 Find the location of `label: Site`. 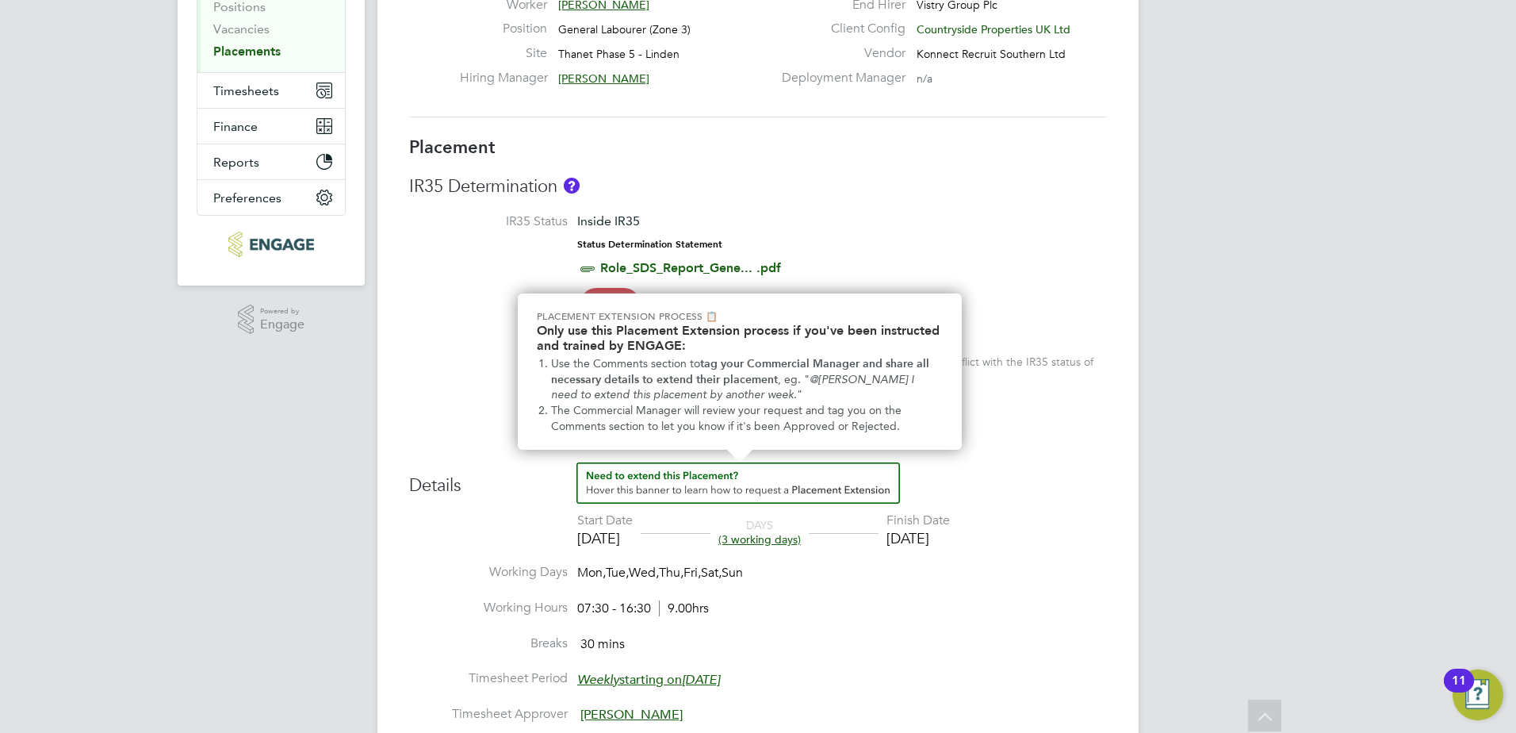

label: Site is located at coordinates (504, 53).